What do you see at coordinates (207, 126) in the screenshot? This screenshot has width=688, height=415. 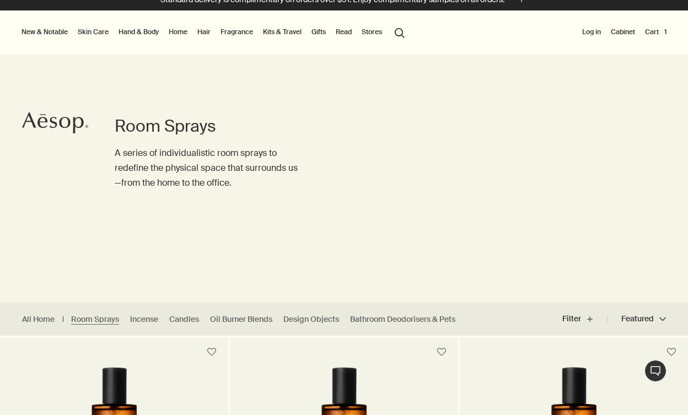 I see `h1: Room Sprays` at bounding box center [207, 126].